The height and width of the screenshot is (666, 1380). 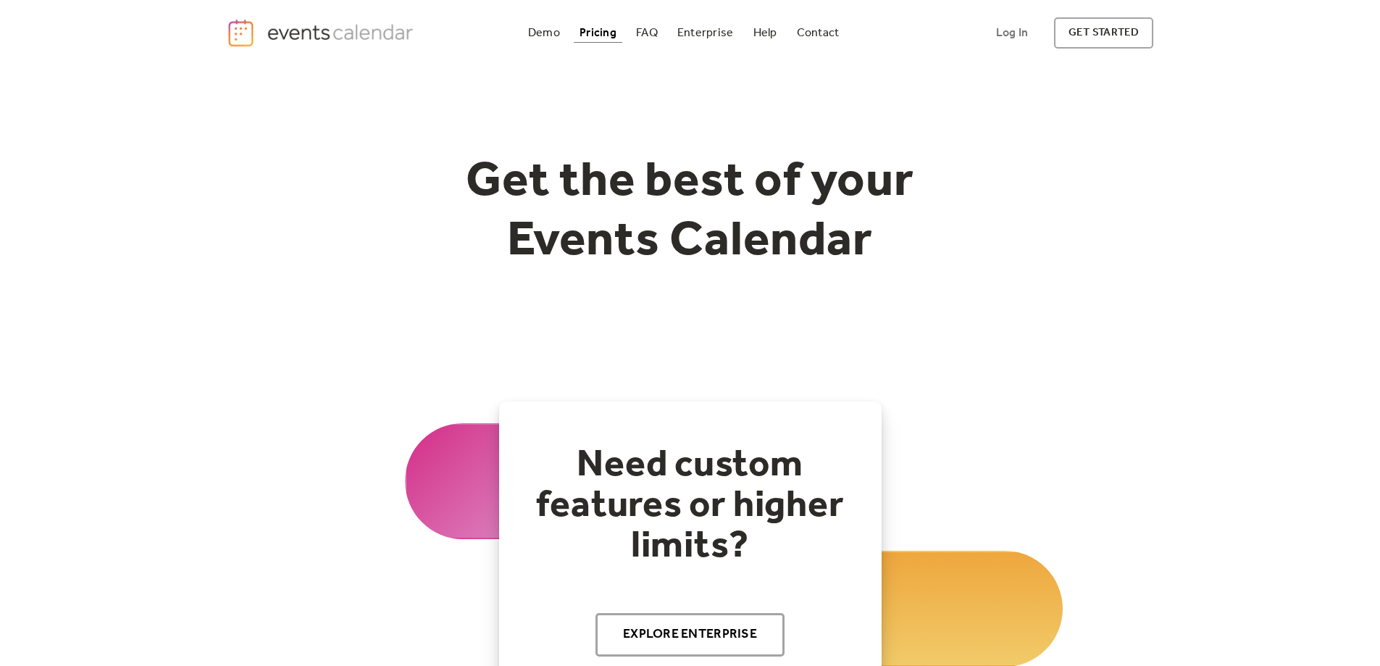 I want to click on a: Log In, so click(x=1012, y=33).